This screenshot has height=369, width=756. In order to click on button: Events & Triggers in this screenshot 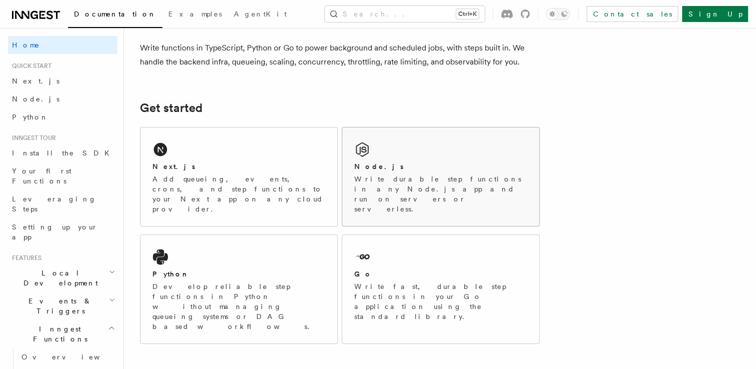, I will do `click(62, 306)`.